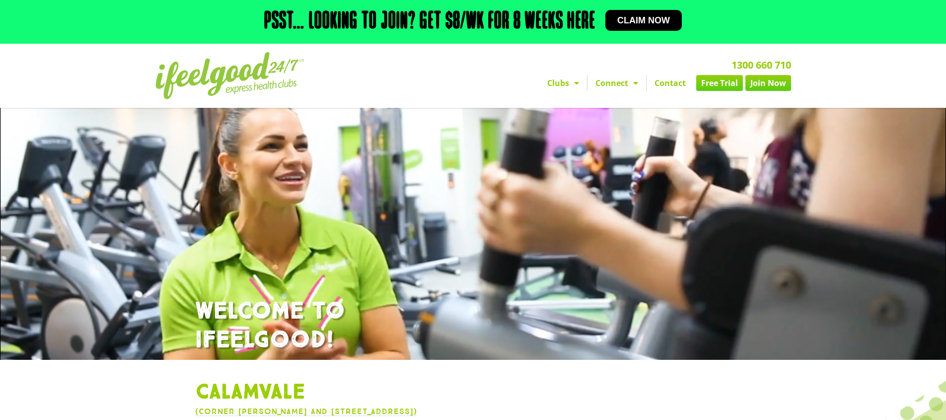 The image size is (946, 420). I want to click on a: Connect, so click(617, 83).